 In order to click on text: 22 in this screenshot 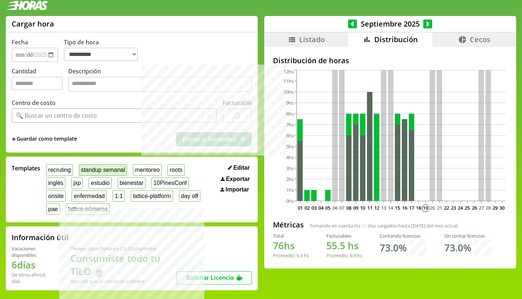, I will do `click(446, 208)`.